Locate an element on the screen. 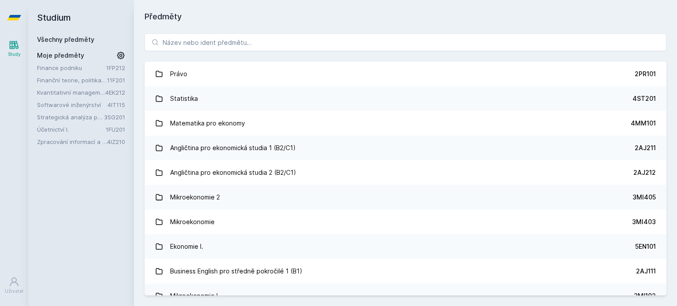  a: Mikroekonomie 3MI403 is located at coordinates (405, 222).